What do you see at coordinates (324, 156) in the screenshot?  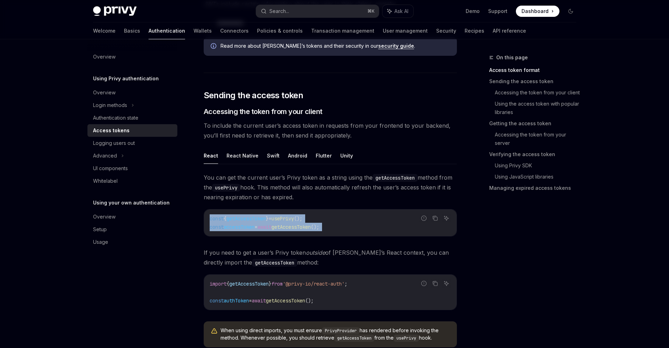 I see `button: Flutter` at bounding box center [324, 156].